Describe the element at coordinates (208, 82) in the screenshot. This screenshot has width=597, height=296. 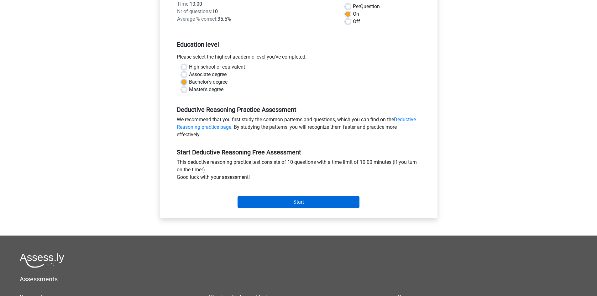
I see `label: Bachelor's degree` at that location.